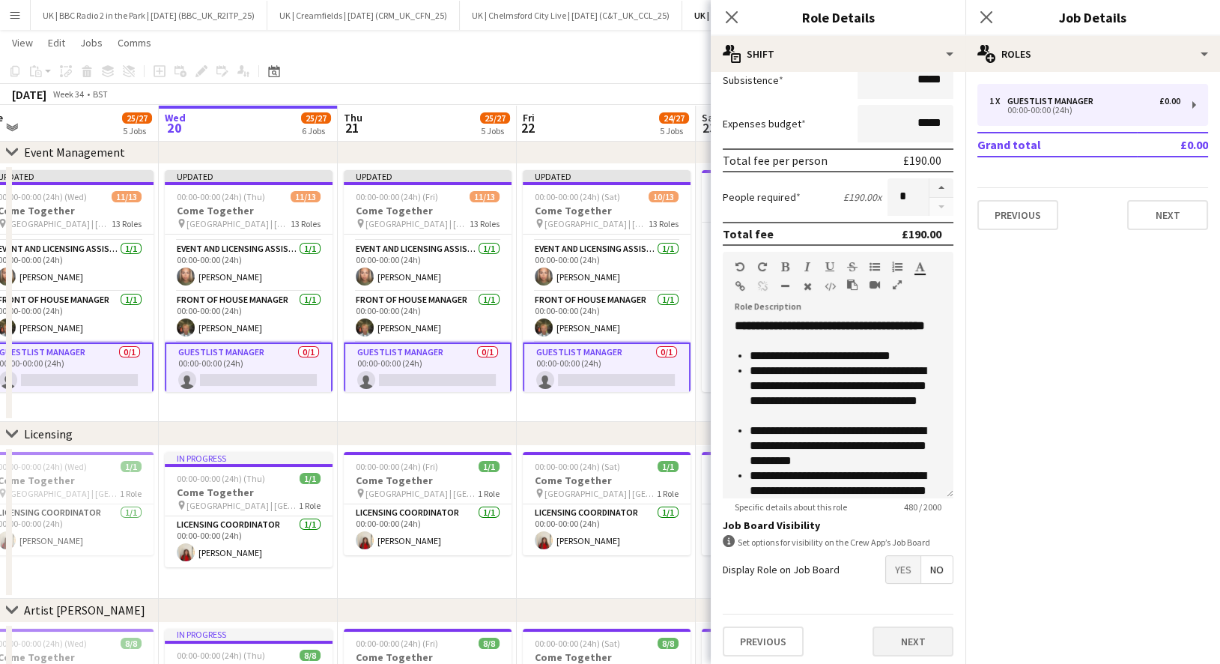 The height and width of the screenshot is (664, 1220). What do you see at coordinates (488, 493) in the screenshot?
I see `span: 1 Role` at bounding box center [488, 493].